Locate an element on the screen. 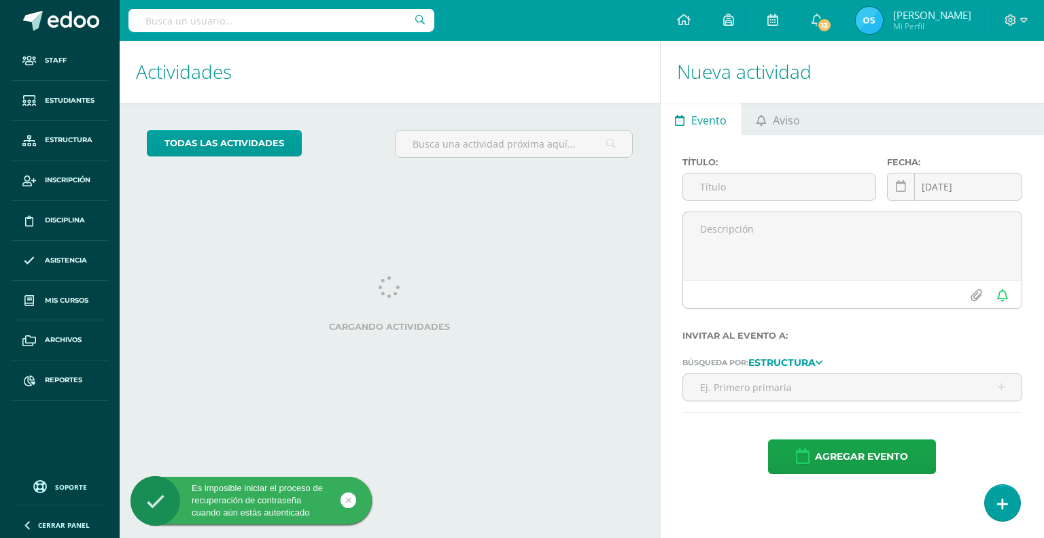 The width and height of the screenshot is (1044, 538). span: 13 is located at coordinates (824, 25).